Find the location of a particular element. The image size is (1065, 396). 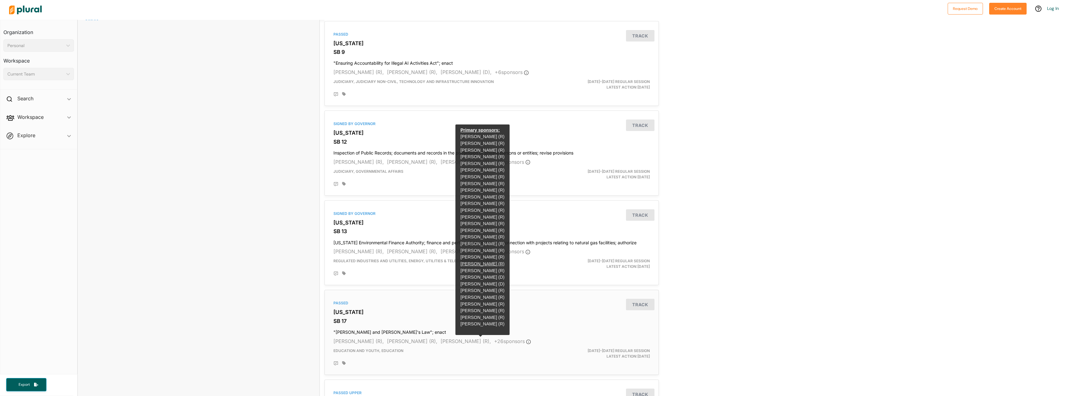

button: Request Demo is located at coordinates (965, 9).